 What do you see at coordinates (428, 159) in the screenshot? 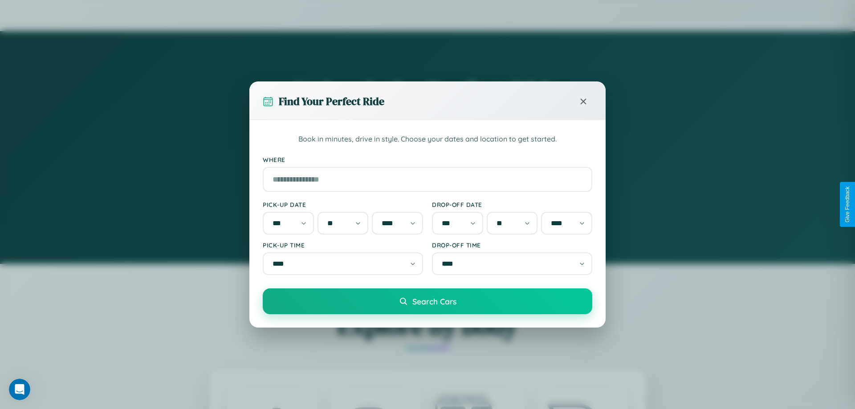
I see `label: Where` at bounding box center [428, 159].